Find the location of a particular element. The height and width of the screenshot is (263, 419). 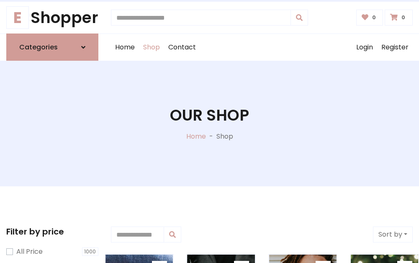

h1: Shopper is located at coordinates (52, 18).